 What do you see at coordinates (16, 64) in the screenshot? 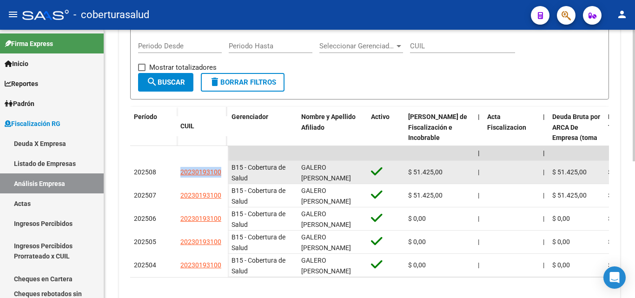
I see `span: Inicio` at bounding box center [16, 64].